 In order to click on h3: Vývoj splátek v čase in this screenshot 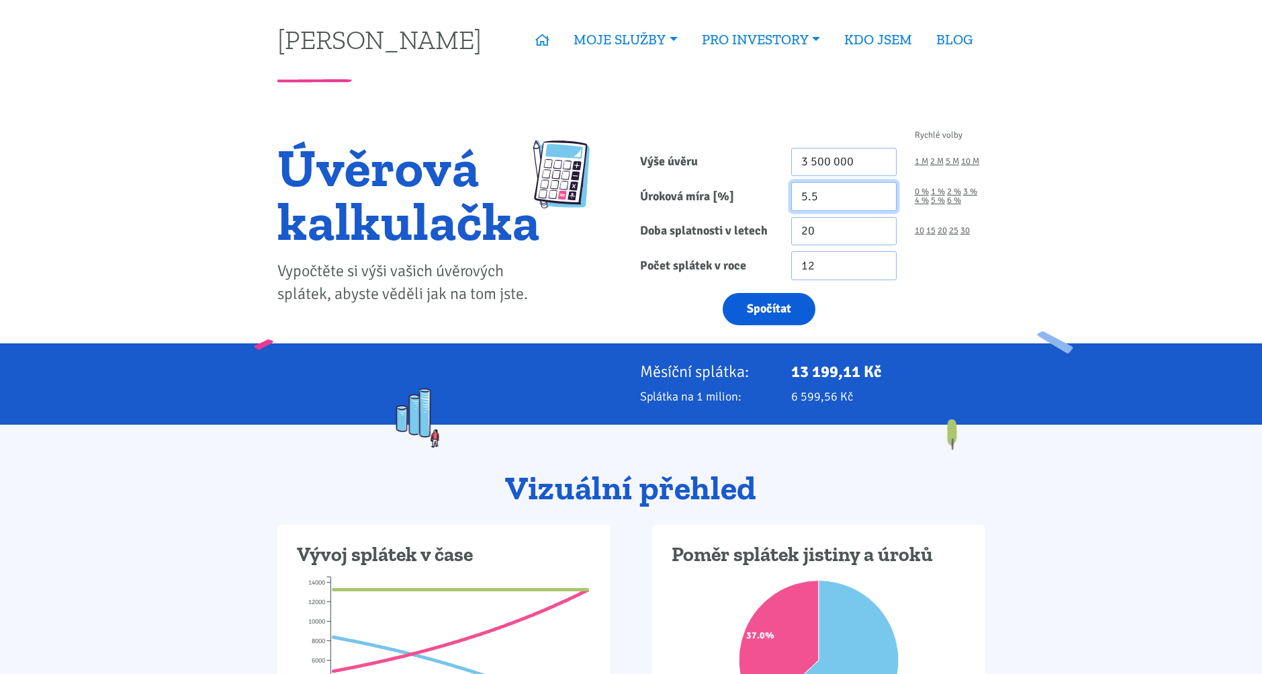, I will do `click(443, 555)`.